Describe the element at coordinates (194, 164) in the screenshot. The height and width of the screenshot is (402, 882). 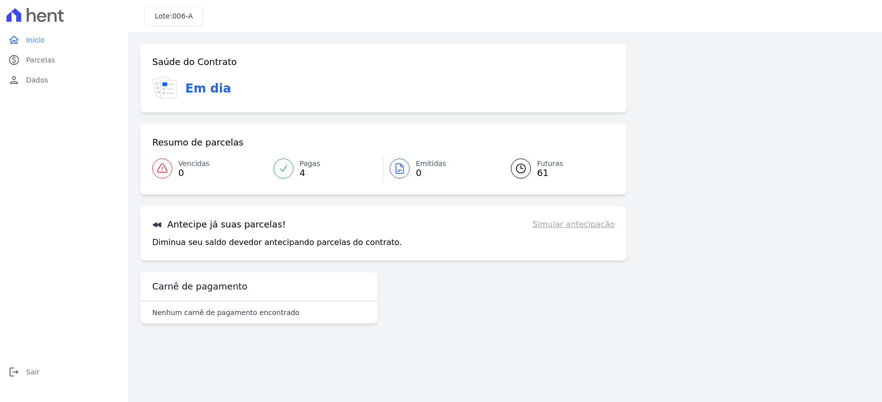
I see `span: Vencidas` at that location.